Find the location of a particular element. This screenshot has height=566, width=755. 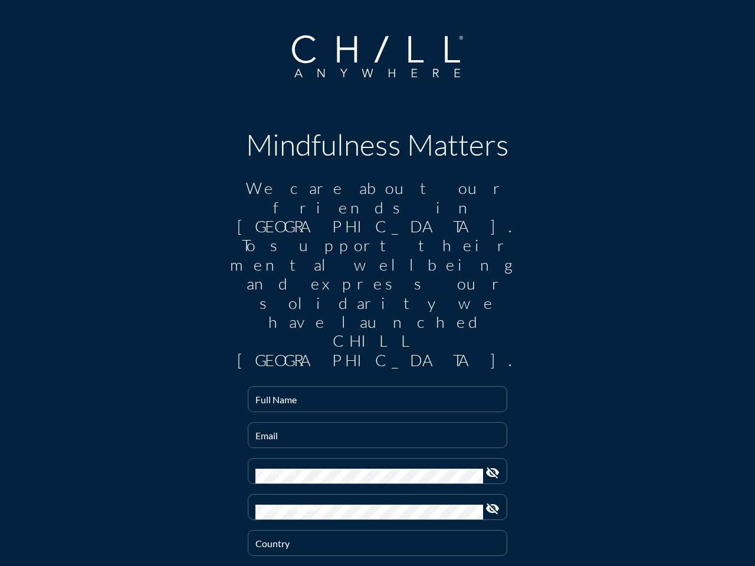

img: Company Logo is located at coordinates (378, 56).